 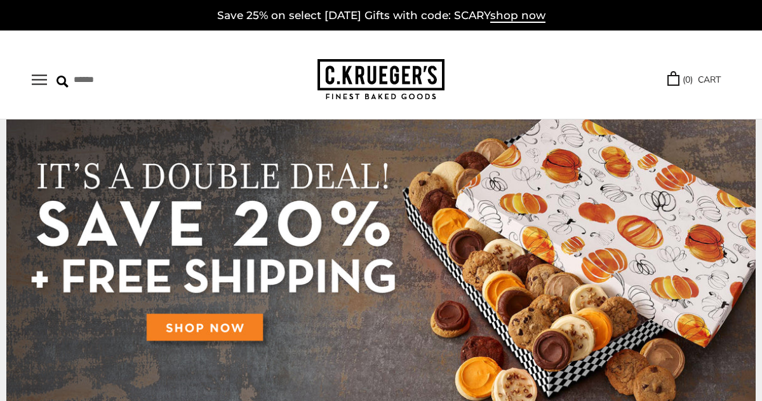 I want to click on img: C.Krueger's Special Offer, so click(x=381, y=260).